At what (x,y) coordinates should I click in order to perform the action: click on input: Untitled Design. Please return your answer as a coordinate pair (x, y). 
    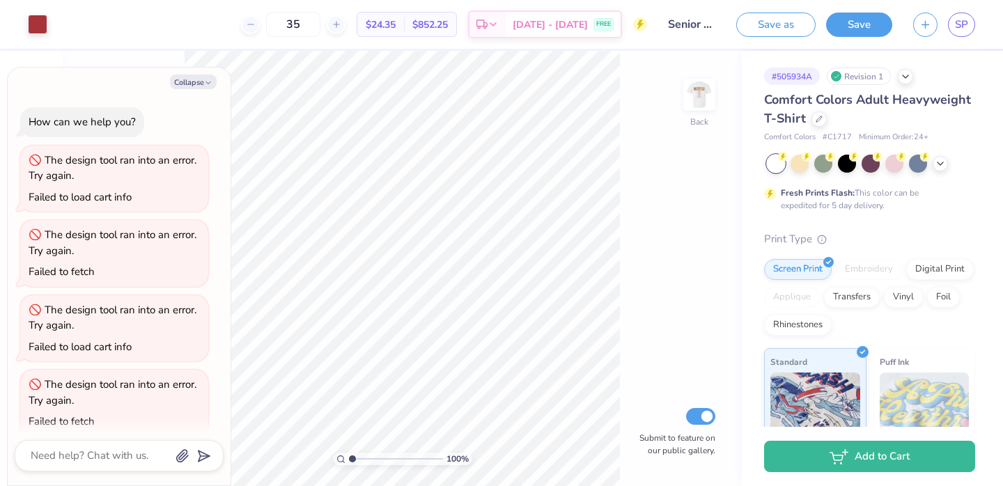
    Looking at the image, I should click on (691, 24).